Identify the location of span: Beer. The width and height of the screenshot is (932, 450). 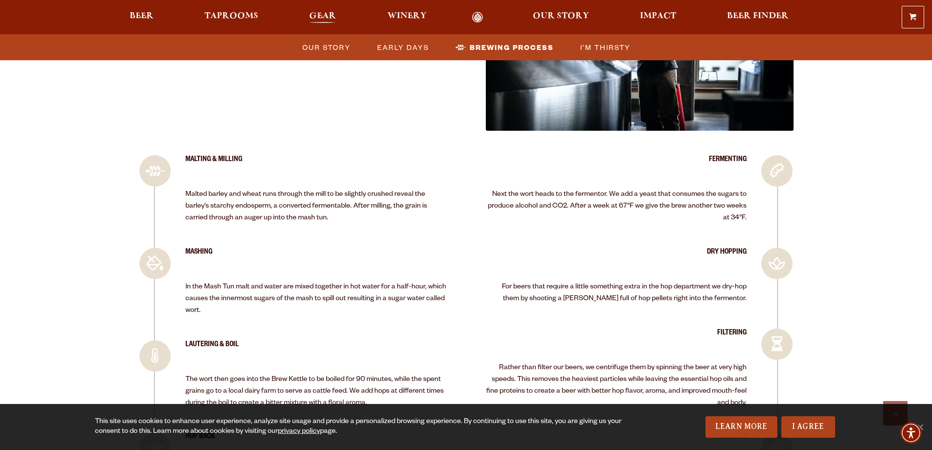
(141, 16).